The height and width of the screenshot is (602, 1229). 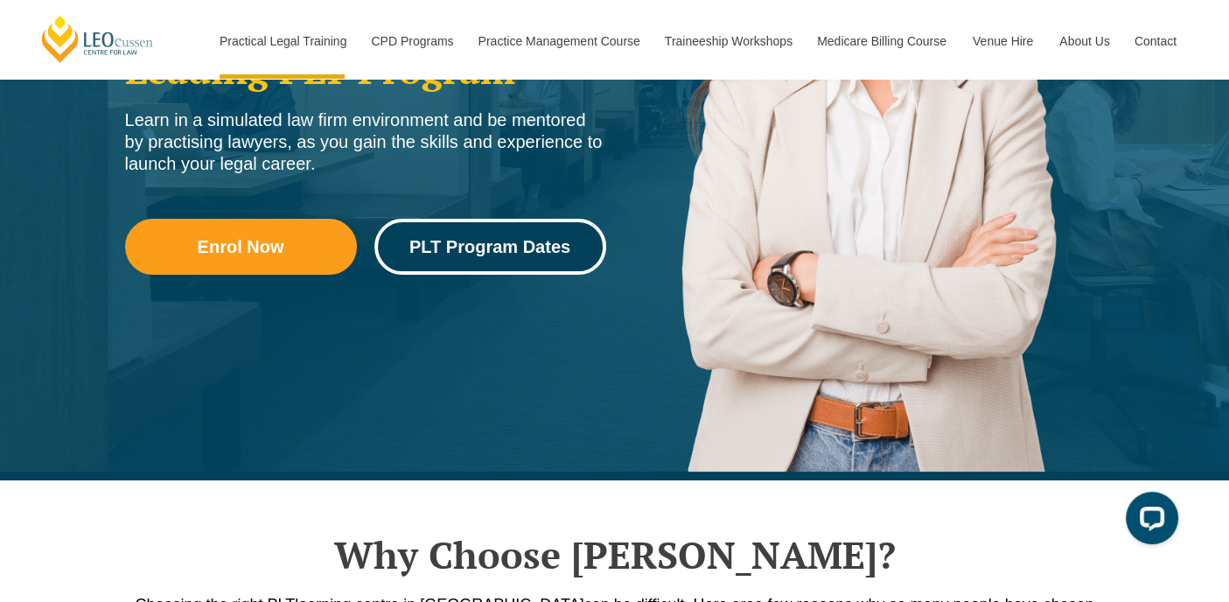 I want to click on a: Medicare Billing Course, so click(x=882, y=41).